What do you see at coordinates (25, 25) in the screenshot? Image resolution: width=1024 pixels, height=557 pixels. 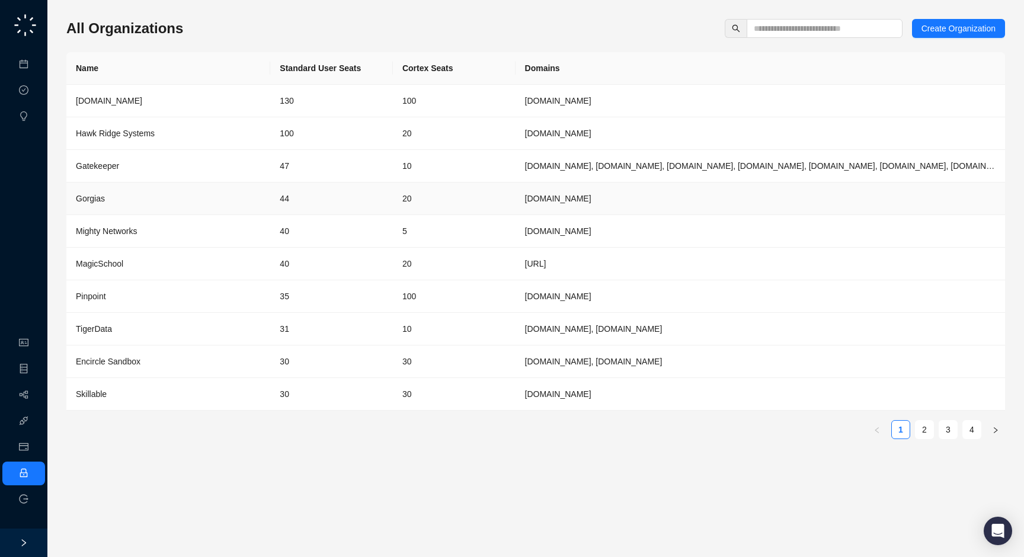 I see `img: logo-small-C4UdH2pc.png` at bounding box center [25, 25].